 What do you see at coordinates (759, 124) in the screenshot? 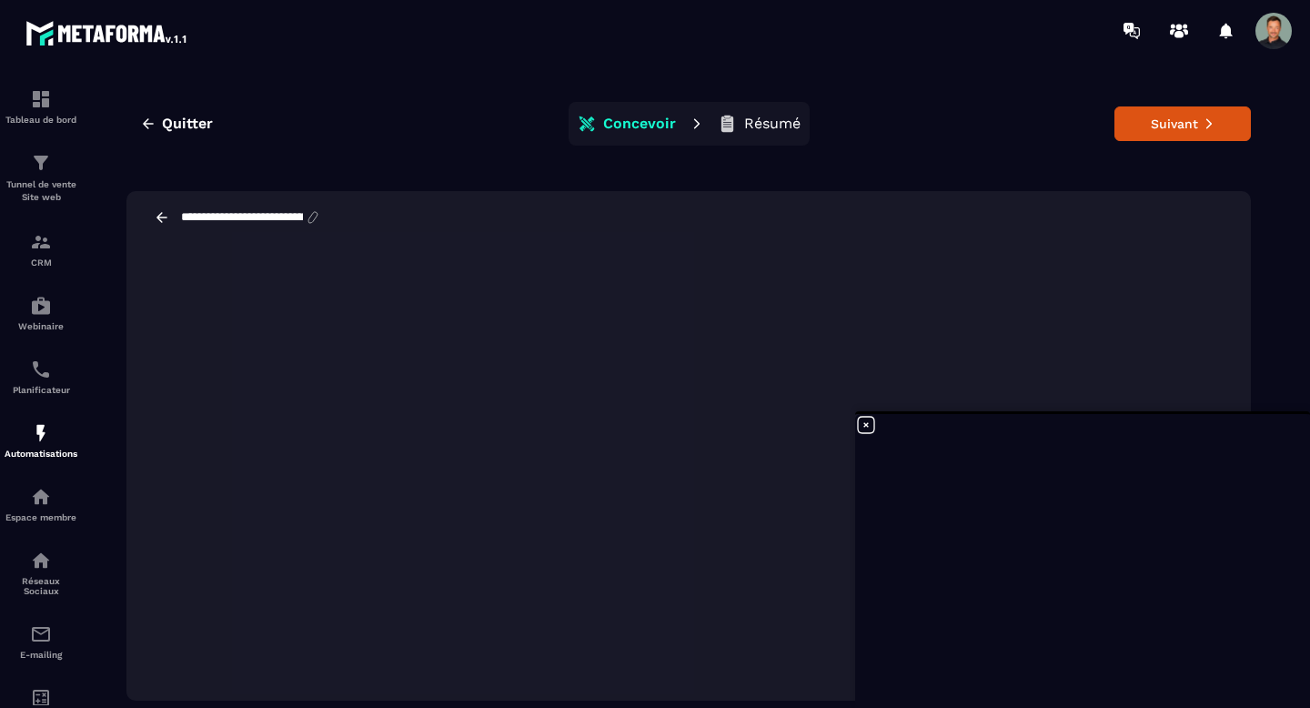
I see `button: Résumé` at bounding box center [759, 124].